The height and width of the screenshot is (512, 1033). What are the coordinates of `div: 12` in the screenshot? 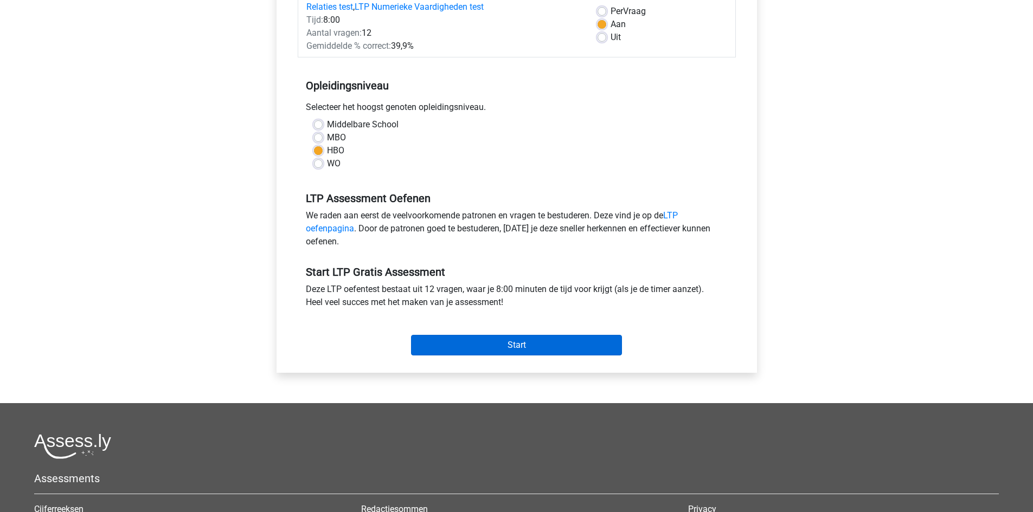 It's located at (443, 33).